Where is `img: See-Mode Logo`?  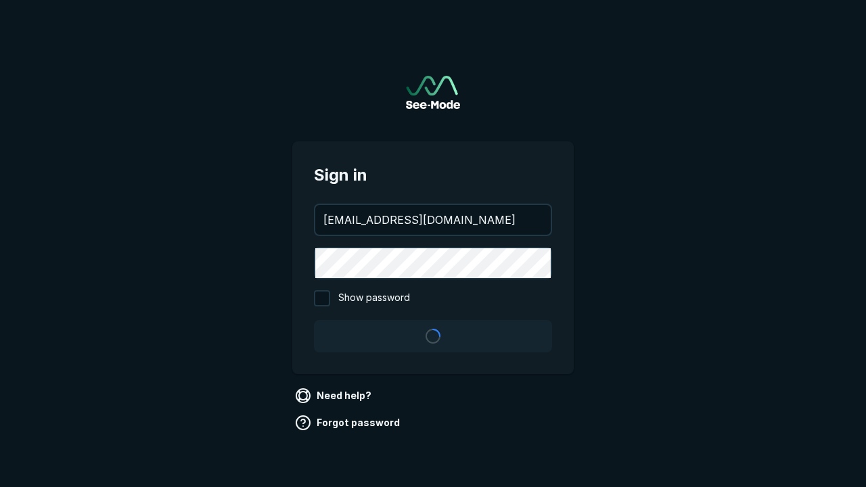
img: See-Mode Logo is located at coordinates (433, 92).